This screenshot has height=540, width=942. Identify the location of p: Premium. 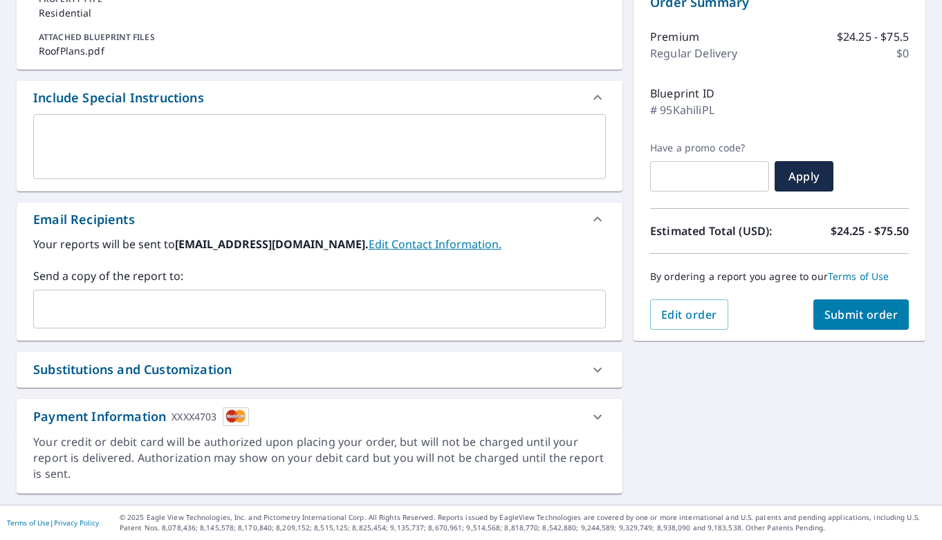
(674, 37).